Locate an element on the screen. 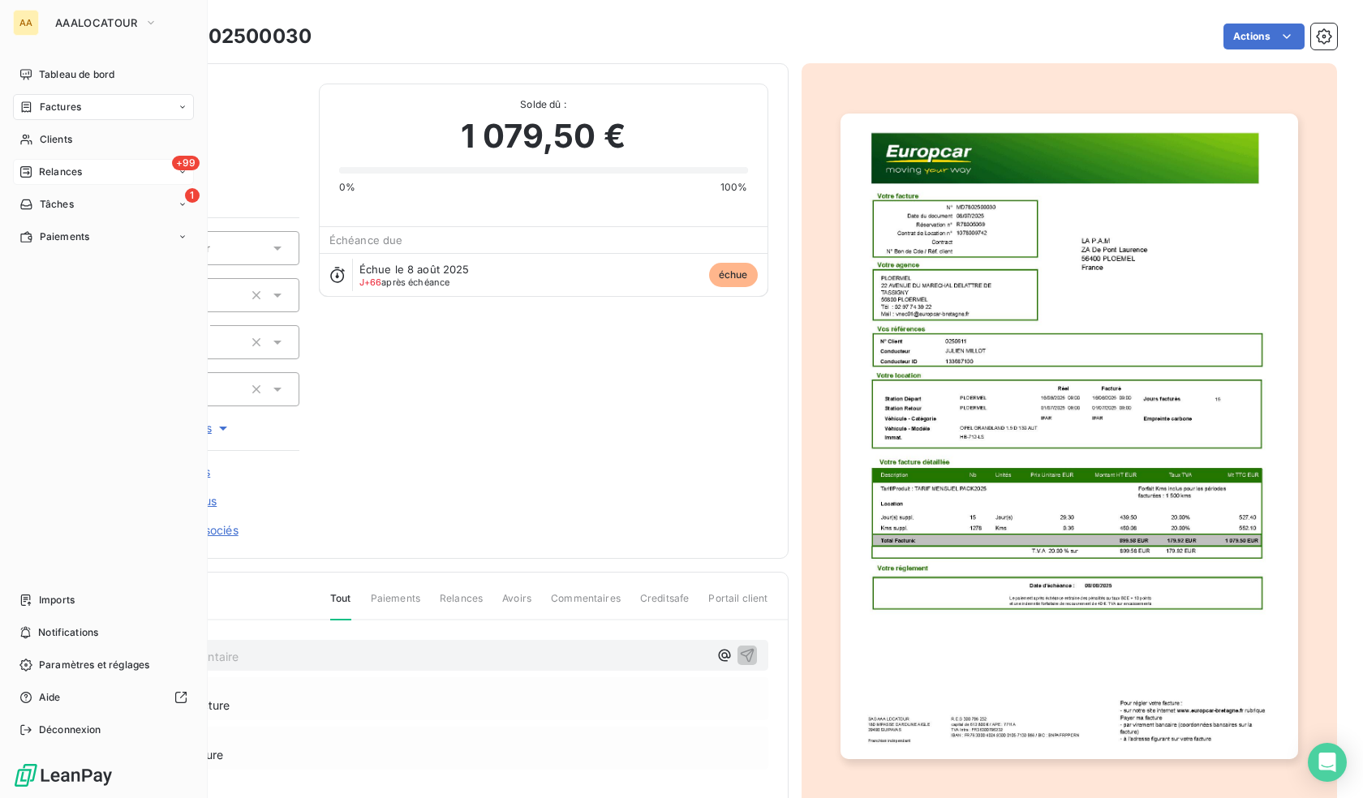 This screenshot has height=798, width=1363. span: 1 is located at coordinates (192, 196).